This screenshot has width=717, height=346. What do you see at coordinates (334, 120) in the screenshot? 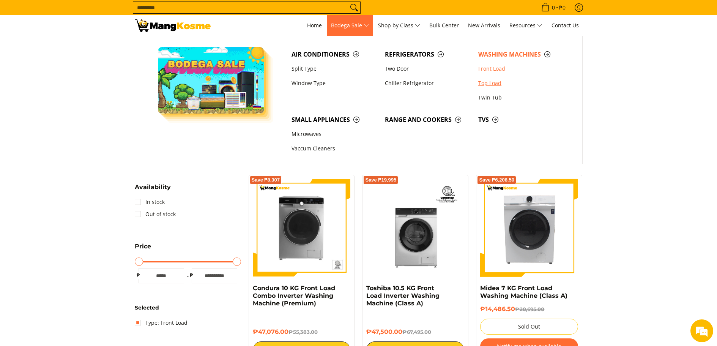
I see `a: Small Appliances` at bounding box center [334, 120].